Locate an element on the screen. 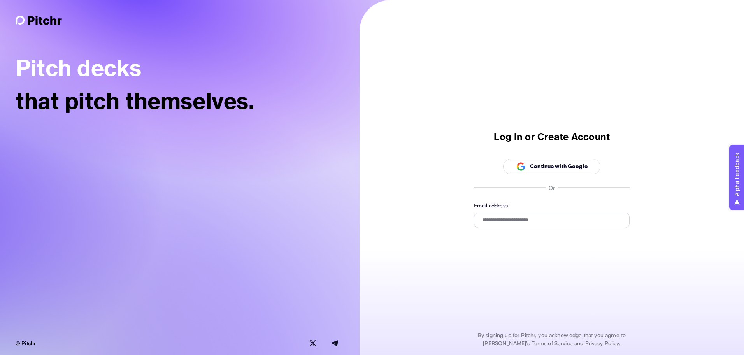  img: LinkedIn icon is located at coordinates (335, 343).